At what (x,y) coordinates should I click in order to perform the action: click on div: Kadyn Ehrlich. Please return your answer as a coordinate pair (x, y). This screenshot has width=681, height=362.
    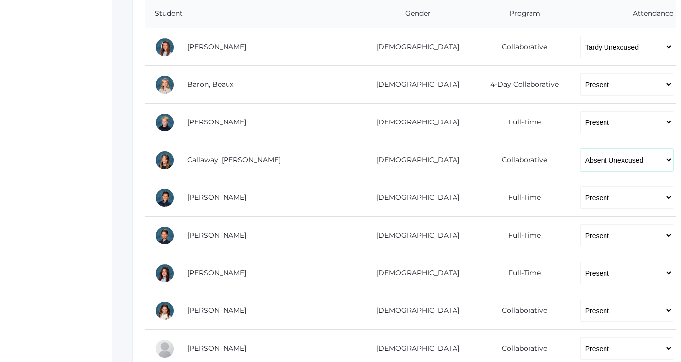
    Looking at the image, I should click on (165, 274).